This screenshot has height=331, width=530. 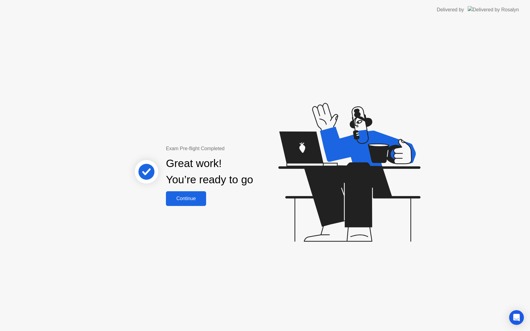 What do you see at coordinates (516, 318) in the screenshot?
I see `div: Open Intercom Messenger` at bounding box center [516, 318].